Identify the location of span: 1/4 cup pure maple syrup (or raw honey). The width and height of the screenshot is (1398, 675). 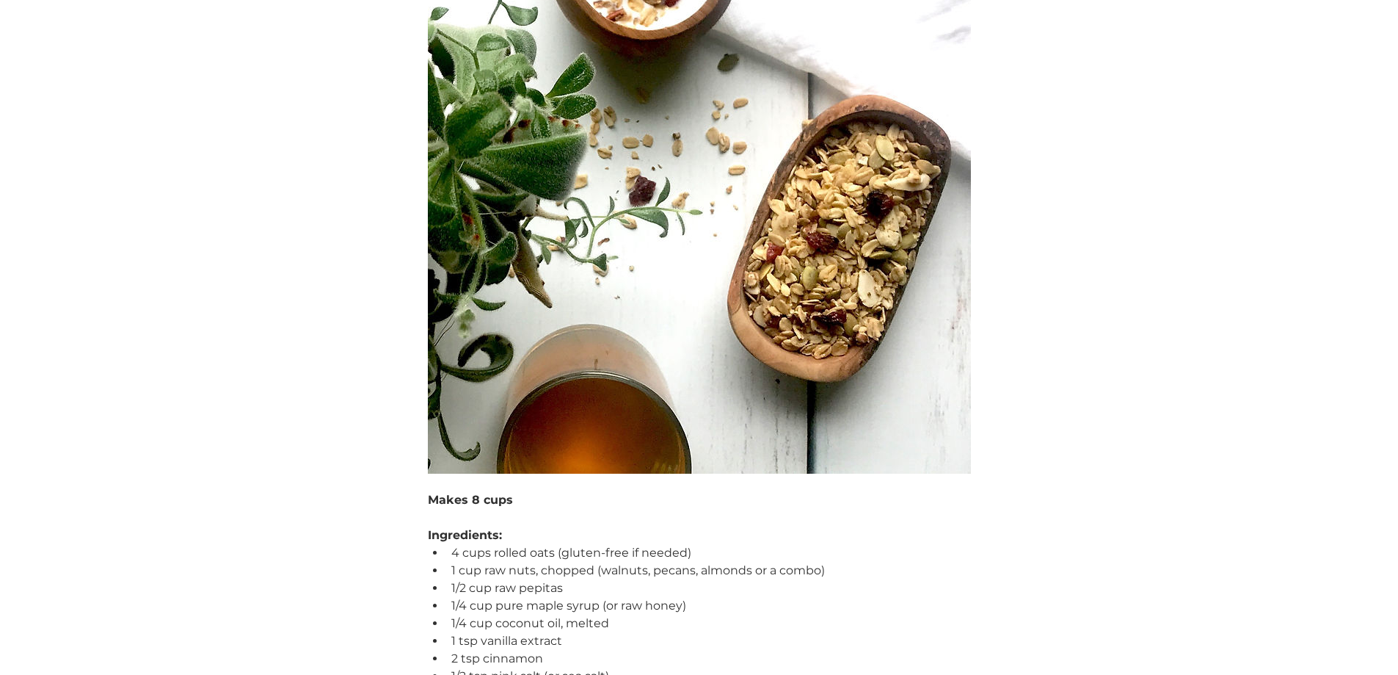
(569, 605).